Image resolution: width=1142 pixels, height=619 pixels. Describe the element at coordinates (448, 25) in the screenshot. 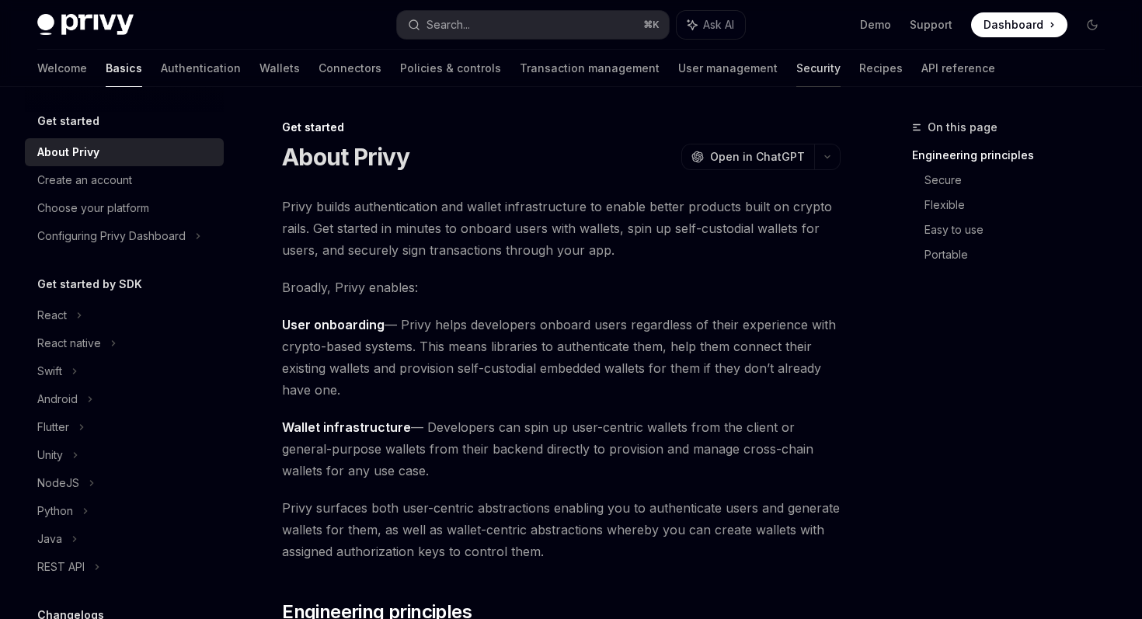

I see `div: Search...` at that location.